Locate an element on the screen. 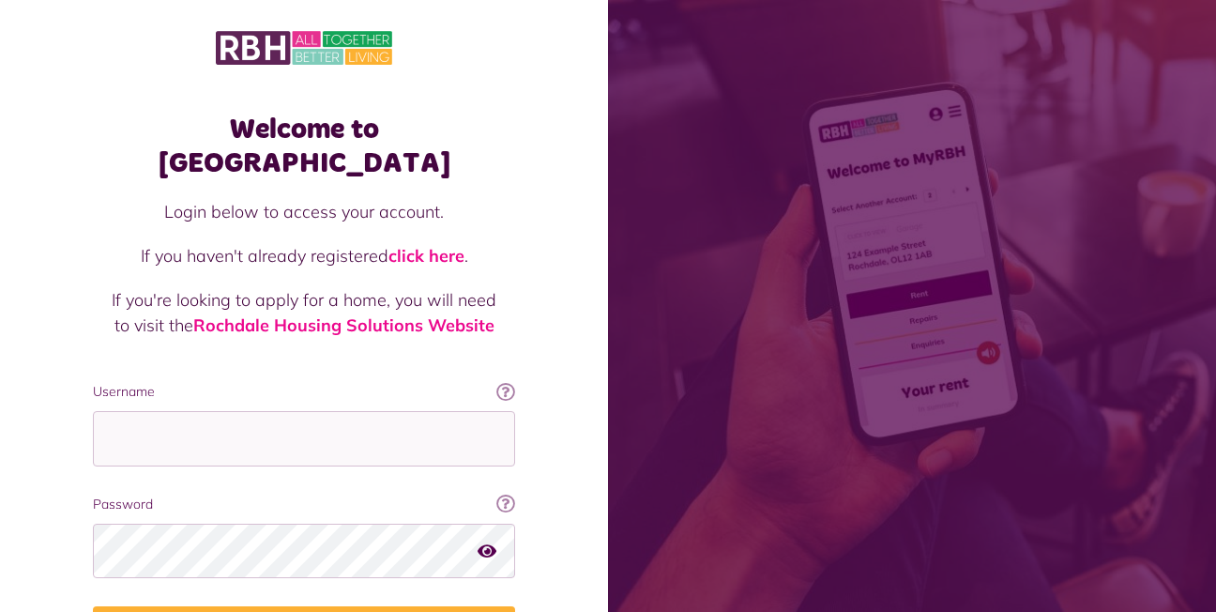 The image size is (1216, 612). img: MyRBH is located at coordinates (304, 48).